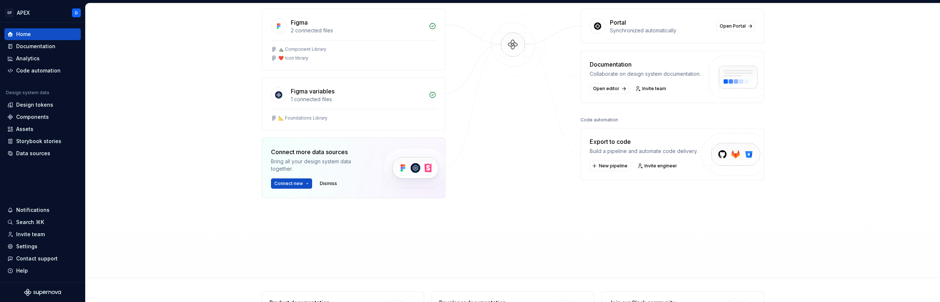  What do you see at coordinates (23, 13) in the screenshot?
I see `div: APEX` at bounding box center [23, 13].